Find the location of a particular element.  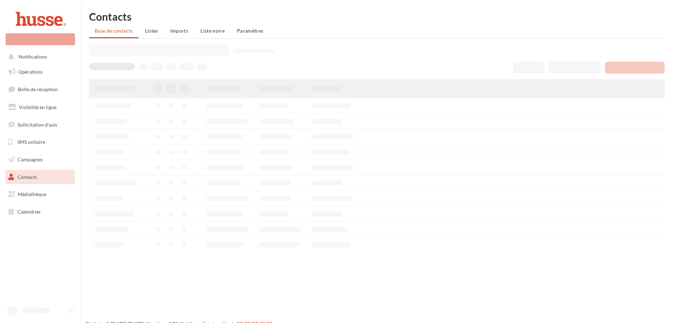

span: Opérations is located at coordinates (30, 71).